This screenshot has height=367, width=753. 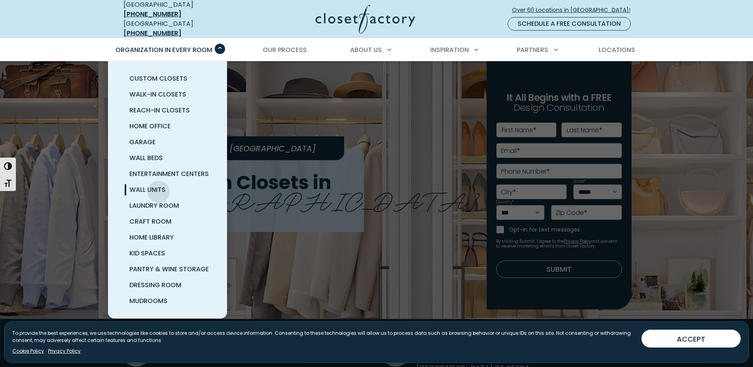 What do you see at coordinates (28, 351) in the screenshot?
I see `a: Cookie Policy` at bounding box center [28, 351].